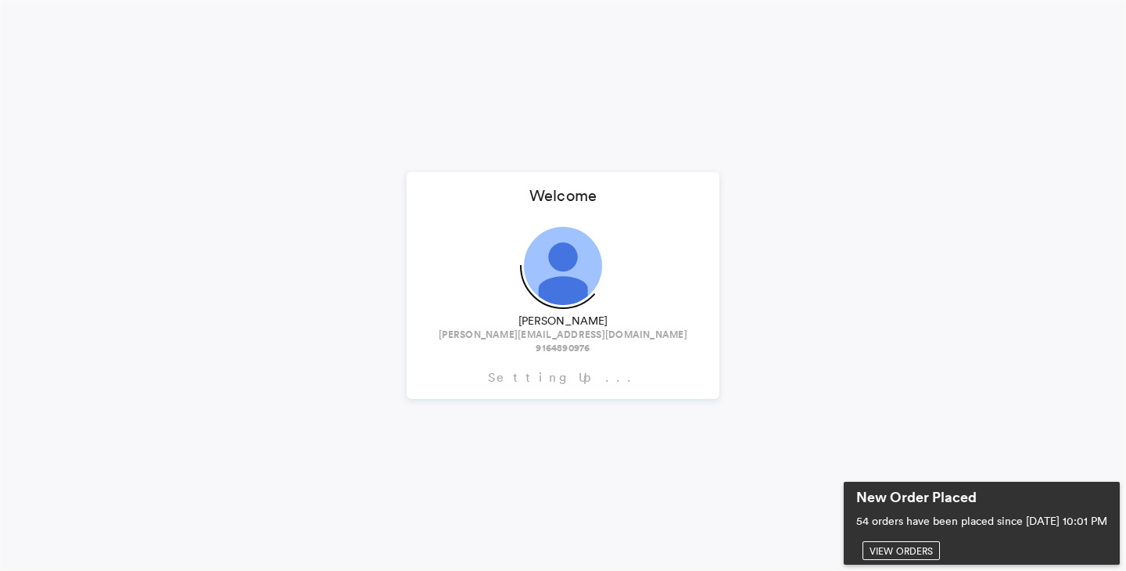 The height and width of the screenshot is (571, 1126). I want to click on span: 9164890976, so click(562, 348).